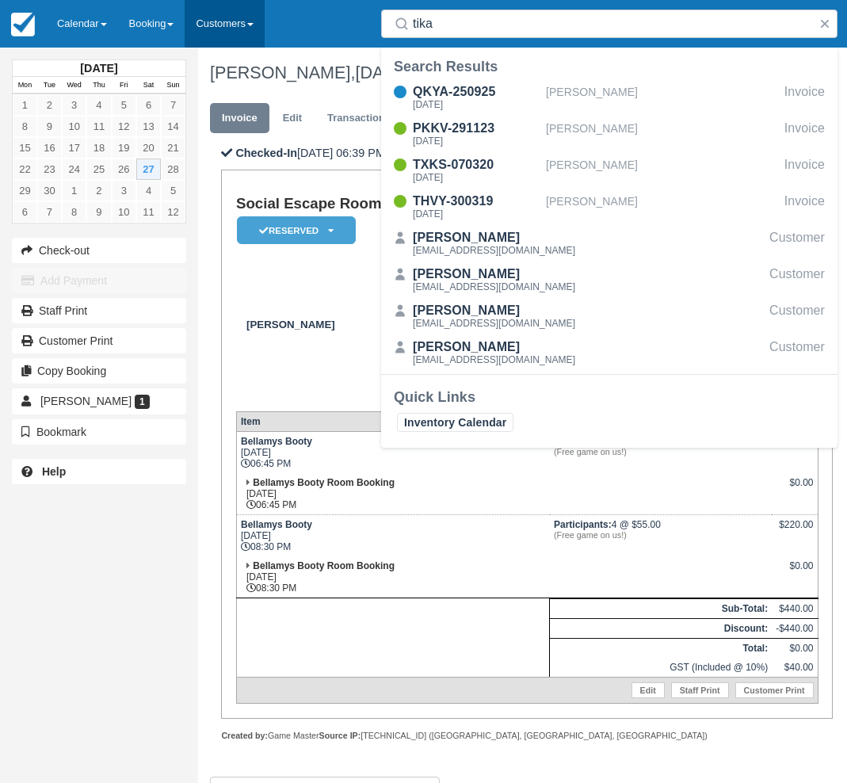 This screenshot has height=783, width=847. Describe the element at coordinates (661, 452) in the screenshot. I see `td: 4 @ $55.00` at that location.